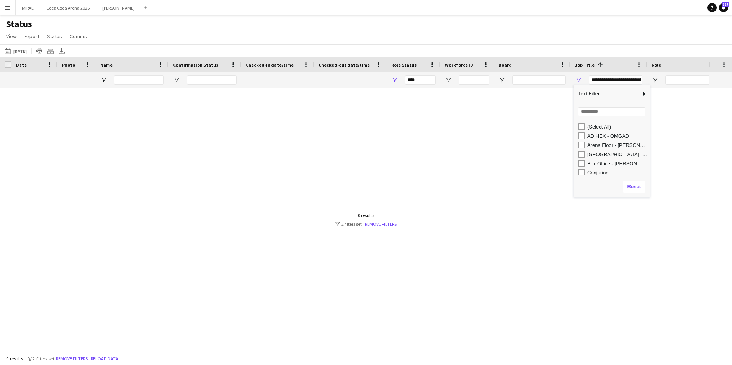  I want to click on input: Workforce ID Filter Input, so click(474, 80).